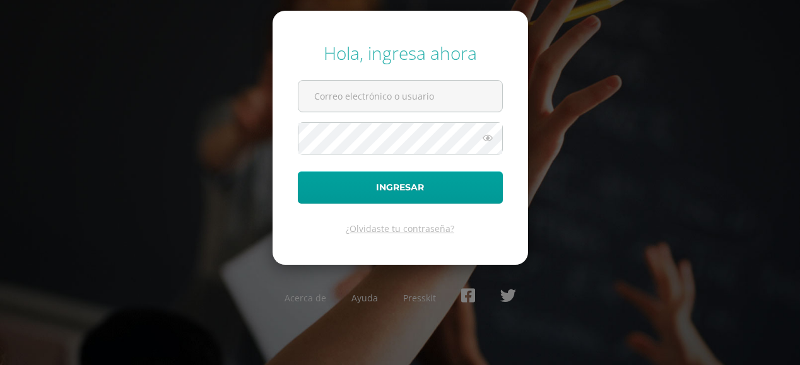  I want to click on a: Acerca de, so click(305, 298).